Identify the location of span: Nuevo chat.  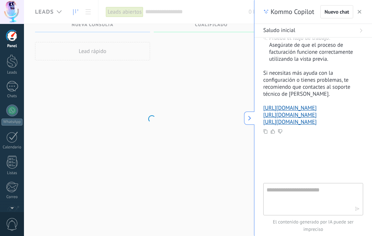
(337, 12).